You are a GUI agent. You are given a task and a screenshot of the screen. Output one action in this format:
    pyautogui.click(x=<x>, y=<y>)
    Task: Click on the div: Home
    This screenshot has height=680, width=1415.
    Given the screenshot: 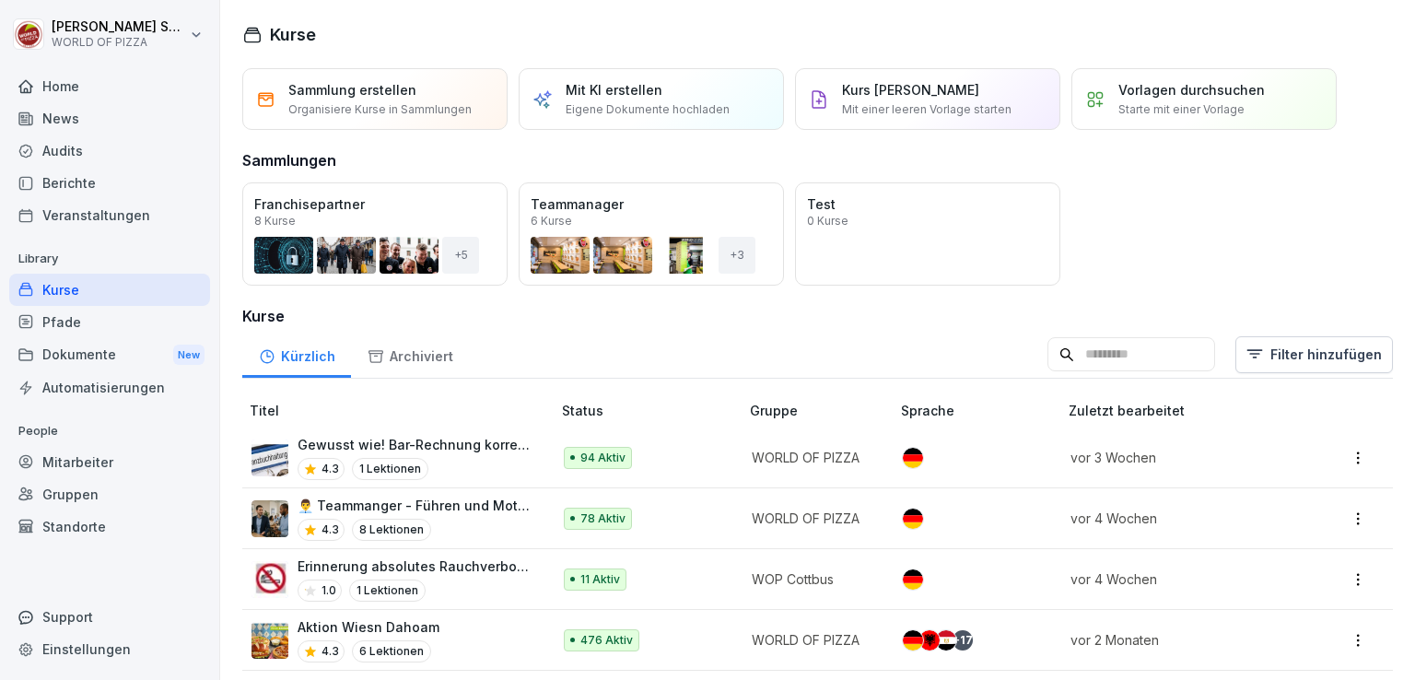 What is the action you would take?
    pyautogui.click(x=110, y=86)
    